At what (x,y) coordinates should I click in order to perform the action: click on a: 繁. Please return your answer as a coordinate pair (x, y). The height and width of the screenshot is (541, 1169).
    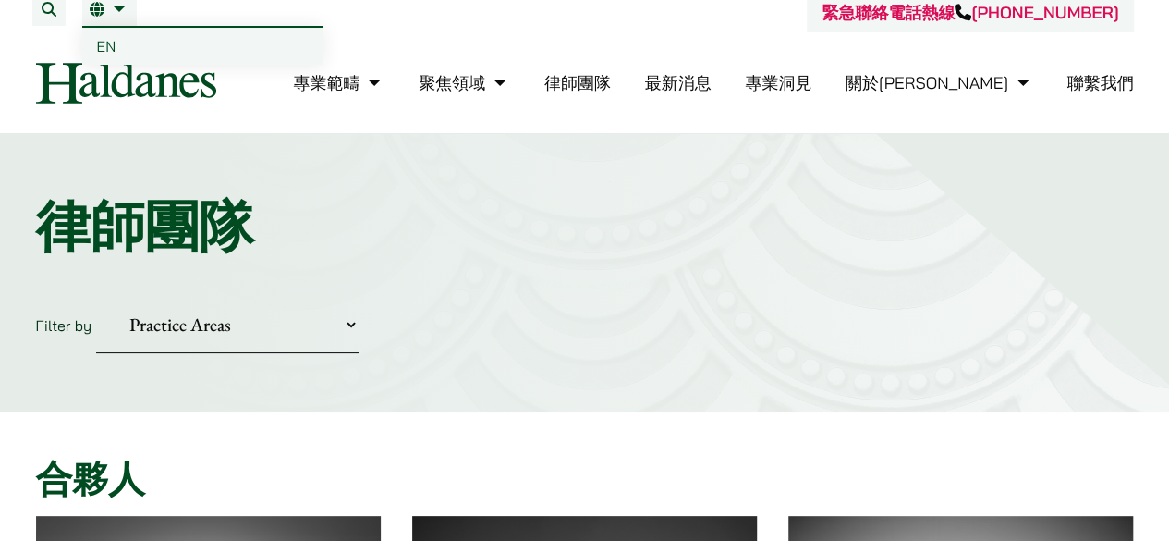
    Looking at the image, I should click on (109, 9).